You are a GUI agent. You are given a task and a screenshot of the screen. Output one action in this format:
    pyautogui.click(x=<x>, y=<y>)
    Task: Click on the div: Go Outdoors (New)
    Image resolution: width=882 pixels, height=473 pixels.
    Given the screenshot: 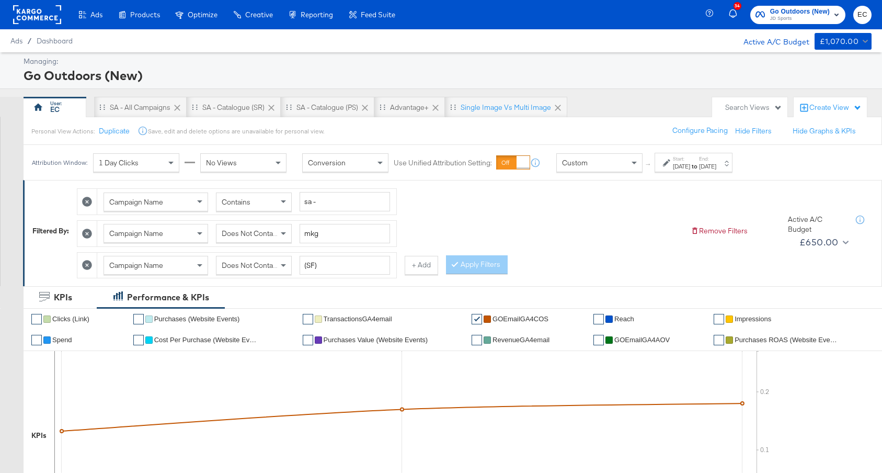 What is the action you would take?
    pyautogui.click(x=446, y=75)
    